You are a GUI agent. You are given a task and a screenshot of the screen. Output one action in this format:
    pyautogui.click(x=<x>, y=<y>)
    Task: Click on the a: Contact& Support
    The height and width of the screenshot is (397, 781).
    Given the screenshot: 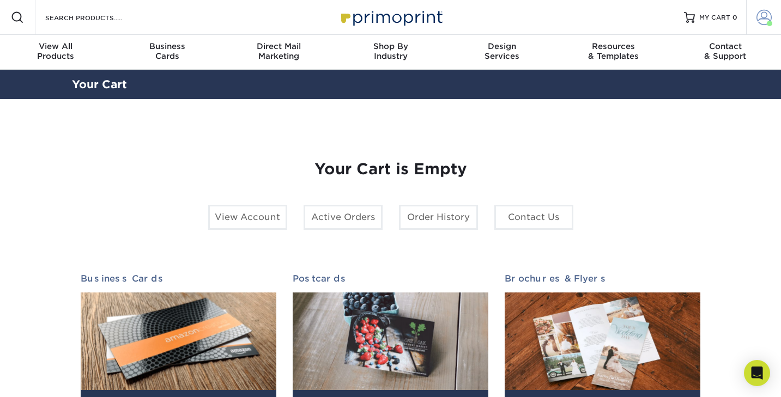 What is the action you would take?
    pyautogui.click(x=725, y=52)
    